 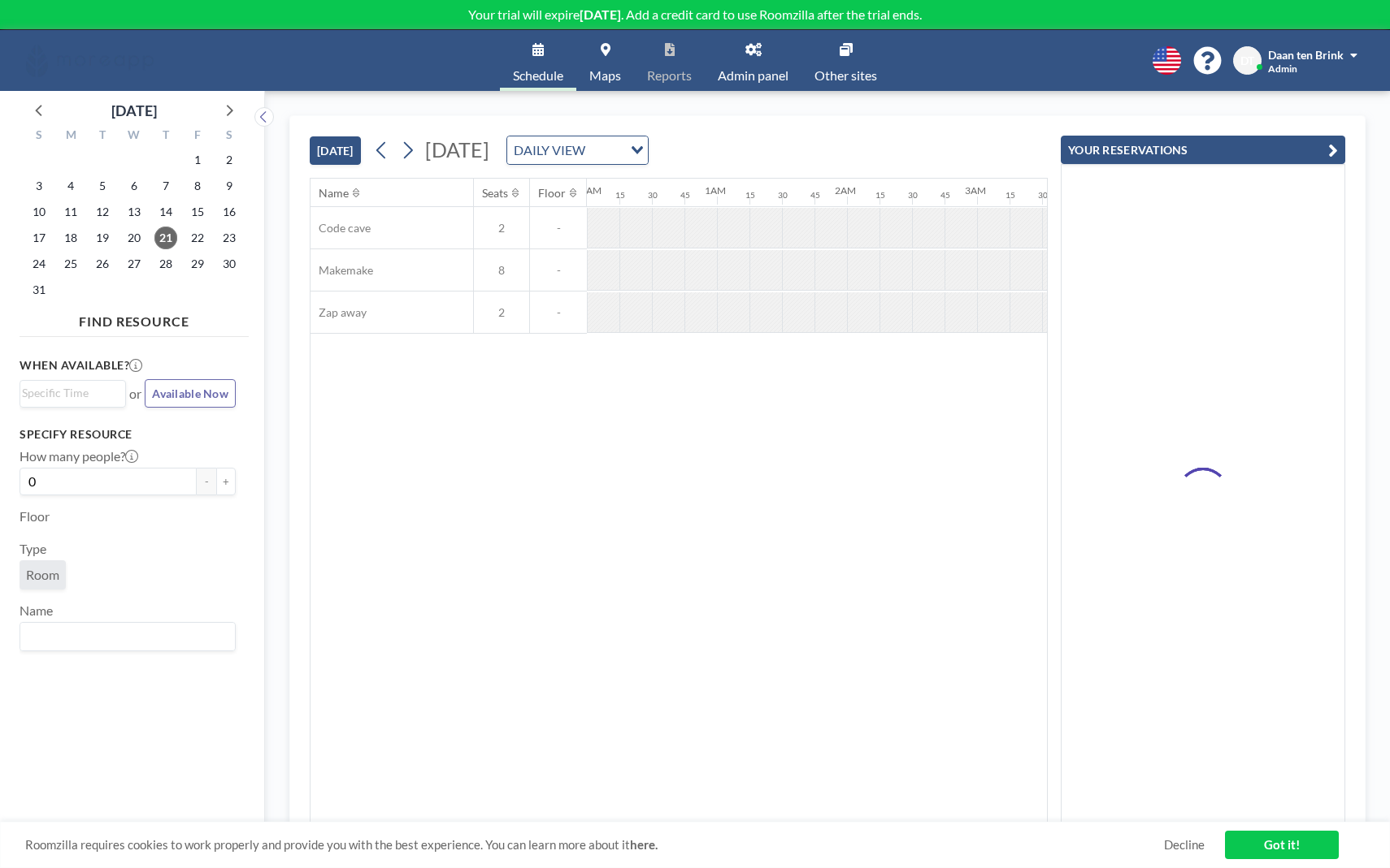 I want to click on span: Thursday, August 7, 2025, so click(x=166, y=186).